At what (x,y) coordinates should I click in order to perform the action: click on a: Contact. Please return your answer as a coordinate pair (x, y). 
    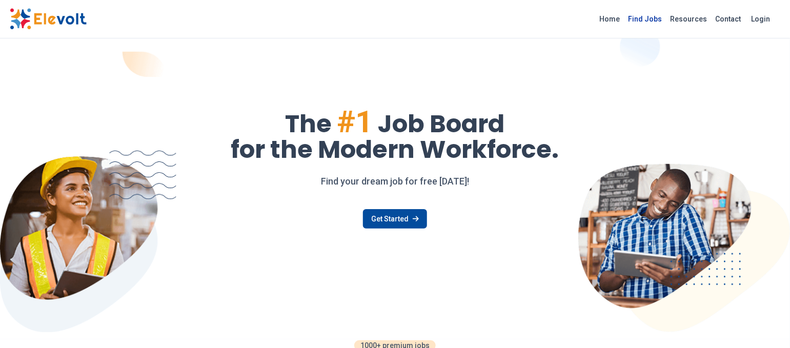
    Looking at the image, I should click on (728, 19).